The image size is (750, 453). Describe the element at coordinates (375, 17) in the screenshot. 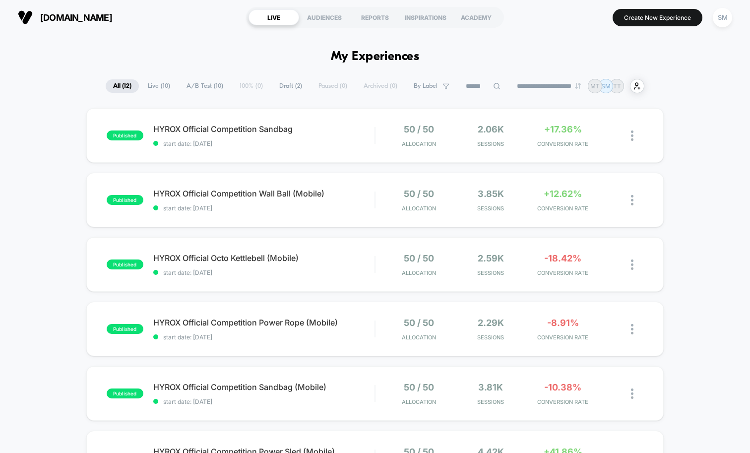

I see `div: REPORTS` at that location.